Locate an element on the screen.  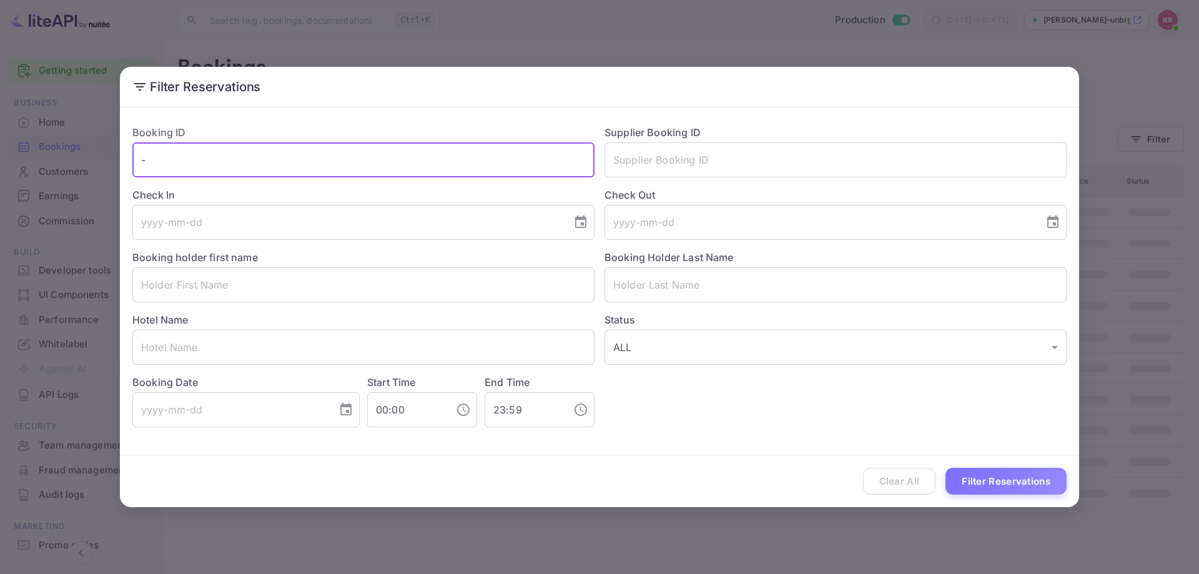
button: Filter Reservations is located at coordinates (1006, 481).